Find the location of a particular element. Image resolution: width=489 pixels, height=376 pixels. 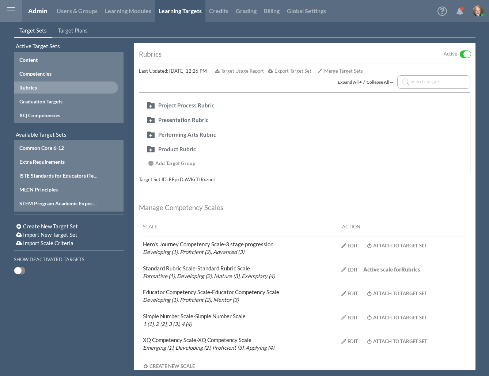

button: Export Target Set is located at coordinates (289, 71).